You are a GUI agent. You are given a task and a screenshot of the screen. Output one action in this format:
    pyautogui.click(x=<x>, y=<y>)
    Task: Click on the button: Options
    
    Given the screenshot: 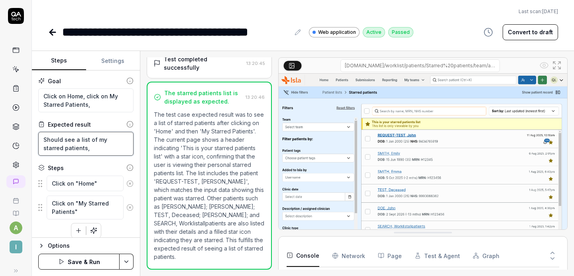 What is the action you would take?
    pyautogui.click(x=86, y=246)
    